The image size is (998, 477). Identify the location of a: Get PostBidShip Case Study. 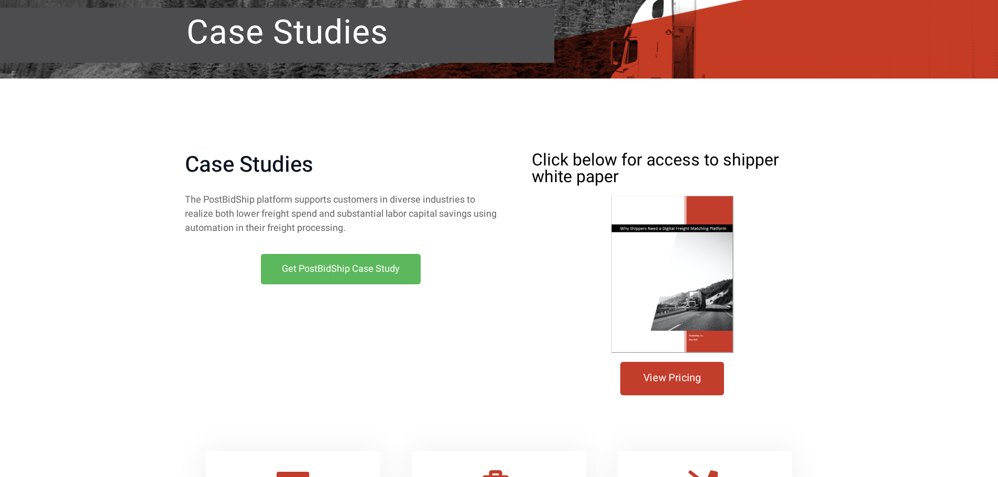
(340, 269).